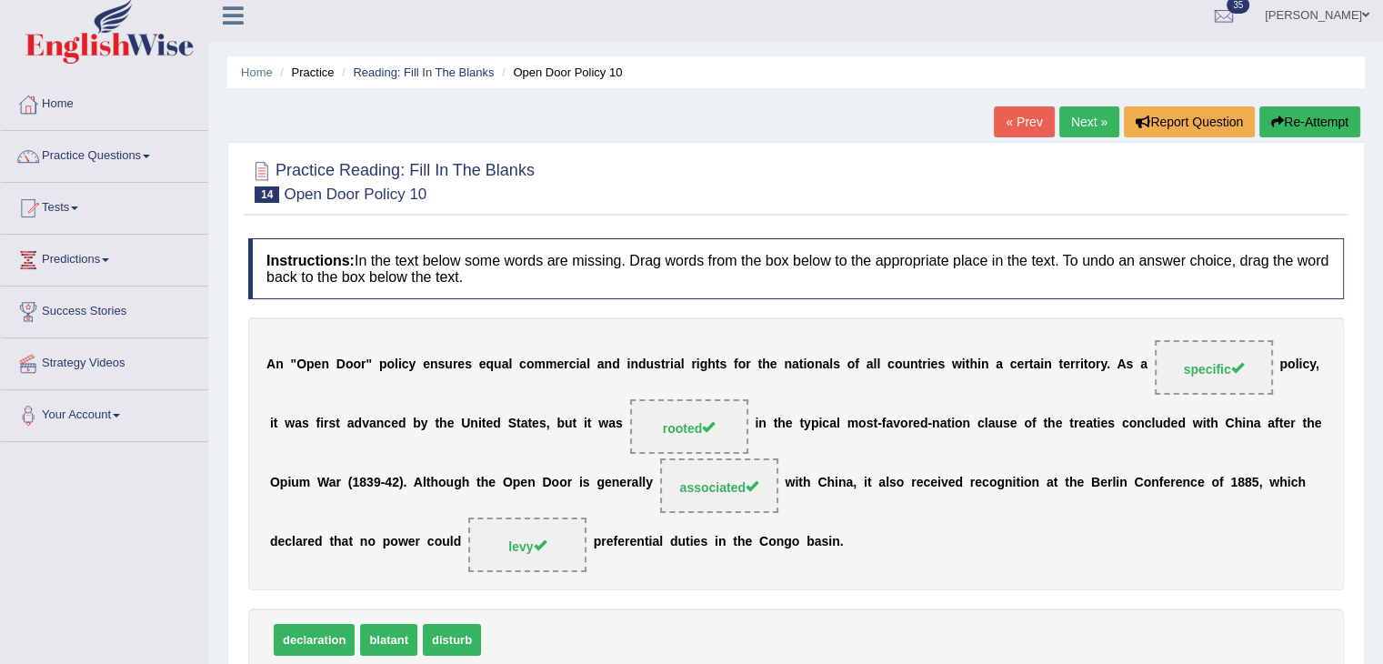  What do you see at coordinates (388, 483) in the screenshot?
I see `b: 4` at bounding box center [388, 483].